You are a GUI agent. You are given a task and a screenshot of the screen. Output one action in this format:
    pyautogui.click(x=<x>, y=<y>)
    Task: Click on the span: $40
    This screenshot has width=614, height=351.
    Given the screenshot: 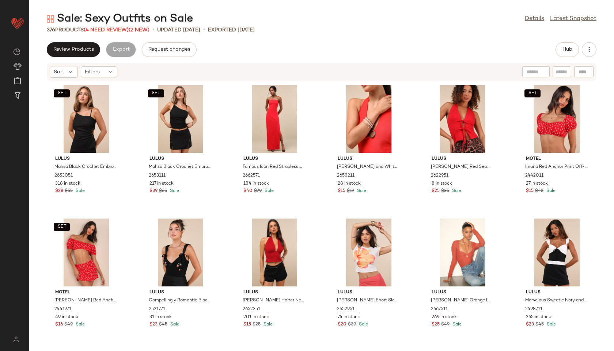 What is the action you would take?
    pyautogui.click(x=248, y=191)
    